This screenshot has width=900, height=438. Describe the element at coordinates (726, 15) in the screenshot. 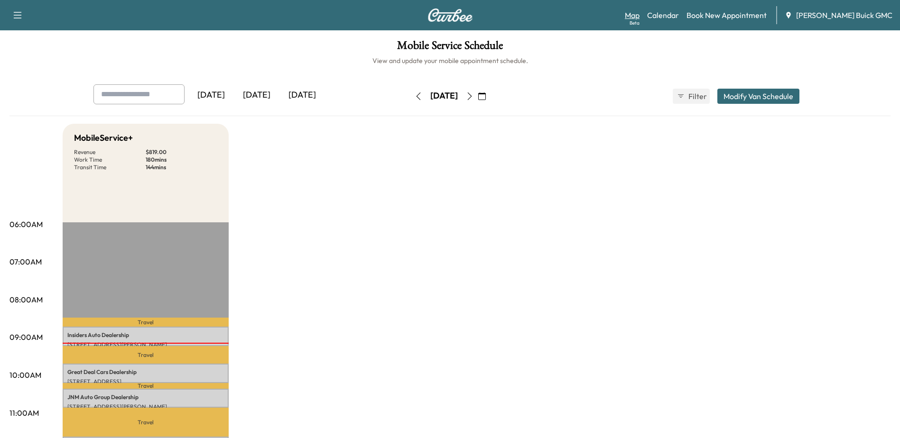

I see `a: Book New Appointment` at that location.